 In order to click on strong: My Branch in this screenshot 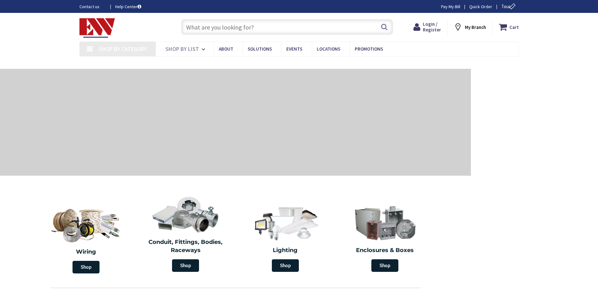, I will do `click(475, 27)`.